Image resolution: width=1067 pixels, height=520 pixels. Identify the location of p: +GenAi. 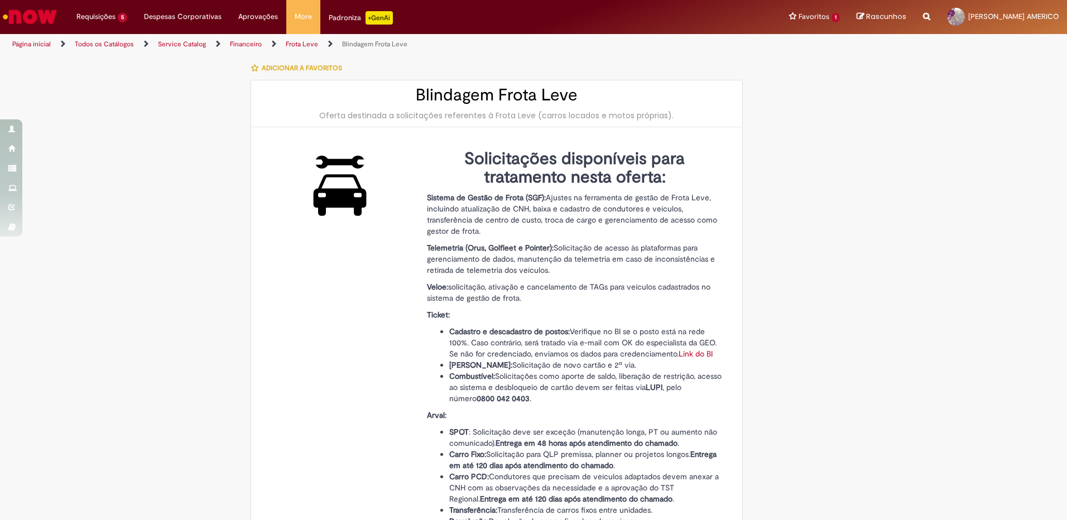
(379, 18).